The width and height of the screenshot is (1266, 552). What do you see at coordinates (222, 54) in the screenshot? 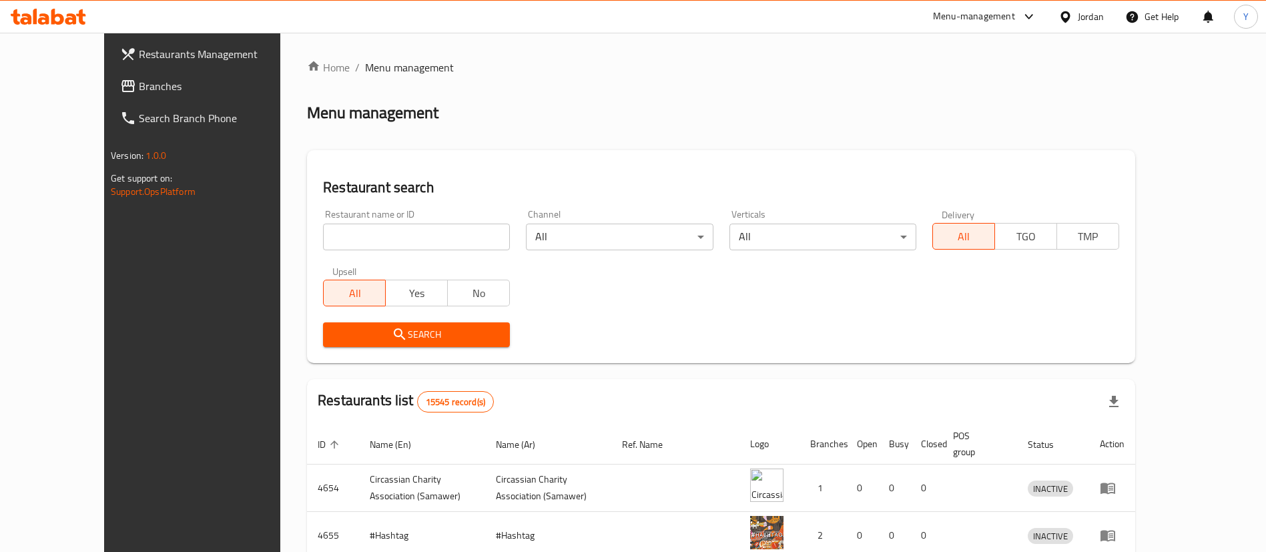
I see `span: Restaurants Management` at bounding box center [222, 54].